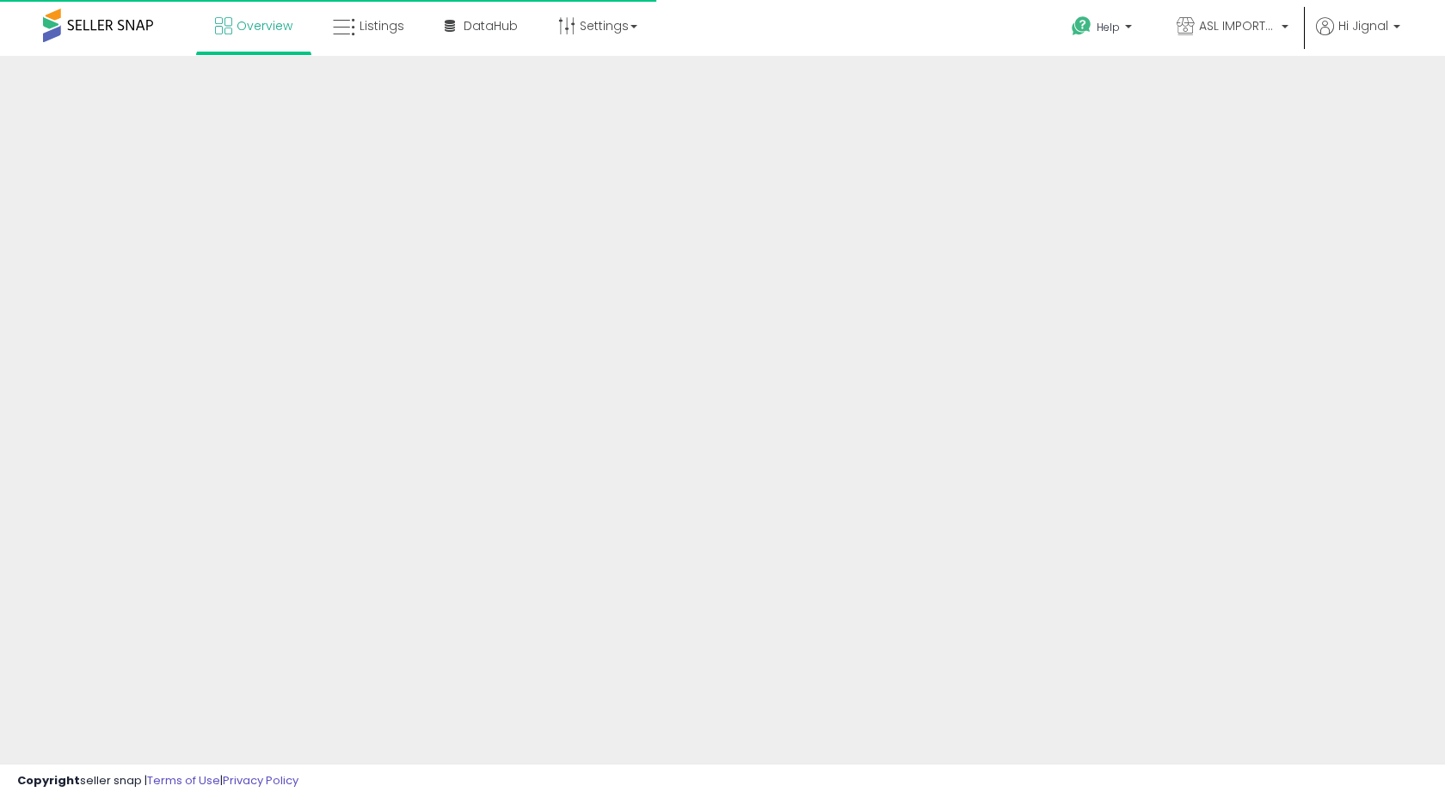  Describe the element at coordinates (490, 26) in the screenshot. I see `span: DataHub` at that location.